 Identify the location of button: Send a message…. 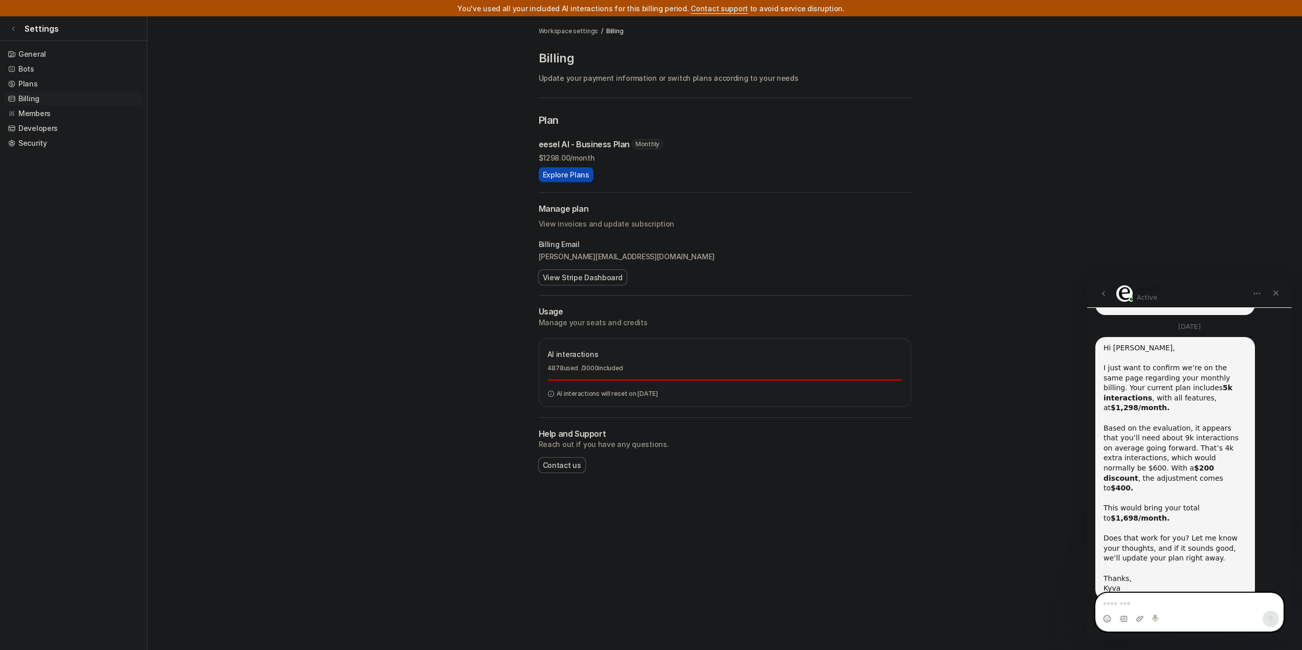
(184, 339).